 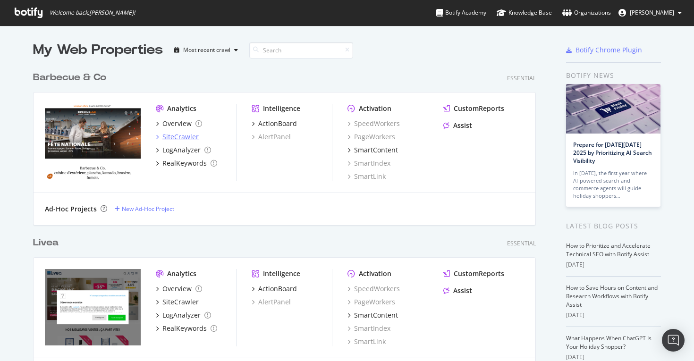 I want to click on div: Most recent crawl, so click(x=207, y=50).